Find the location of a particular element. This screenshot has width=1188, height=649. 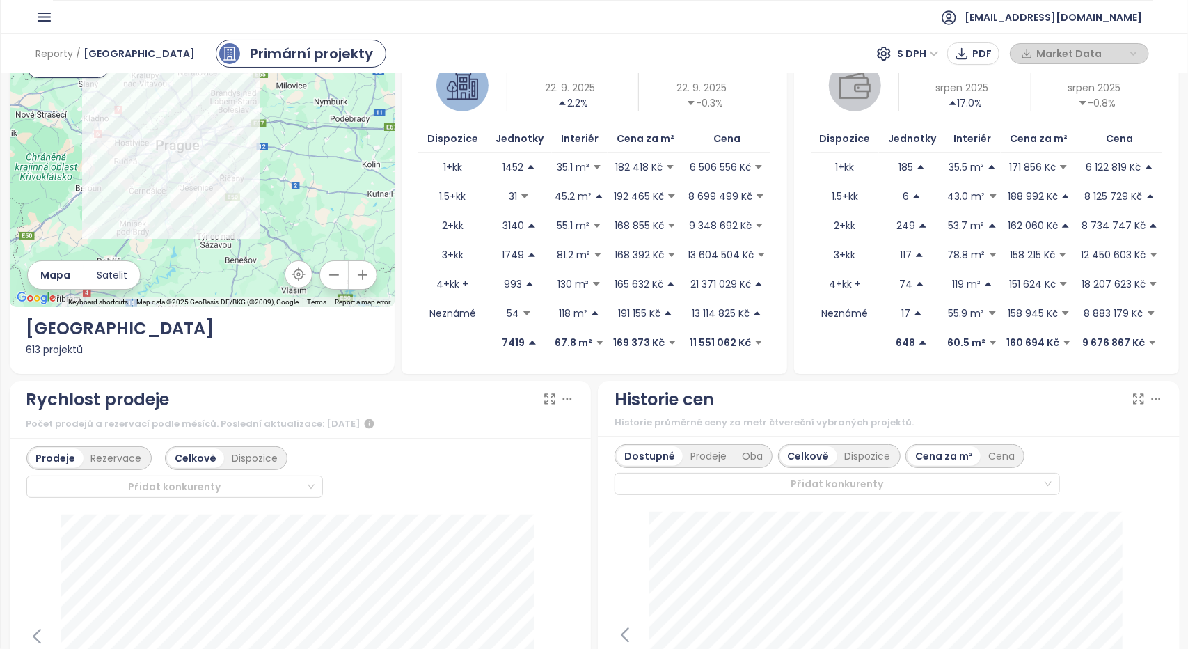

span: 22. 9. 2025 is located at coordinates (570, 88).